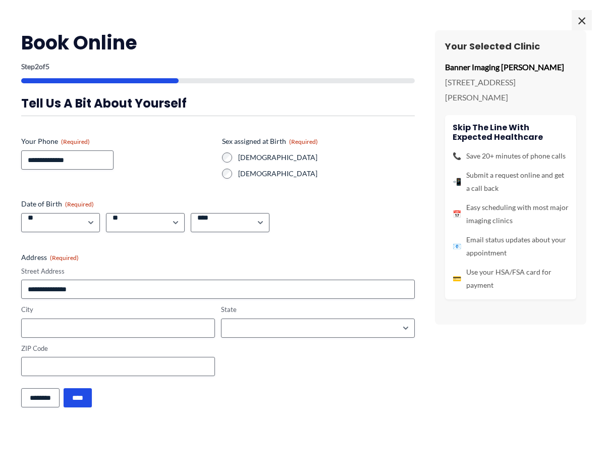 The image size is (607, 471). I want to click on h4: Skip the line with Expected Healthcare, so click(511, 132).